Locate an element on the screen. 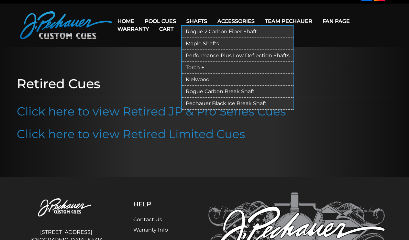  a: Home is located at coordinates (126, 21).